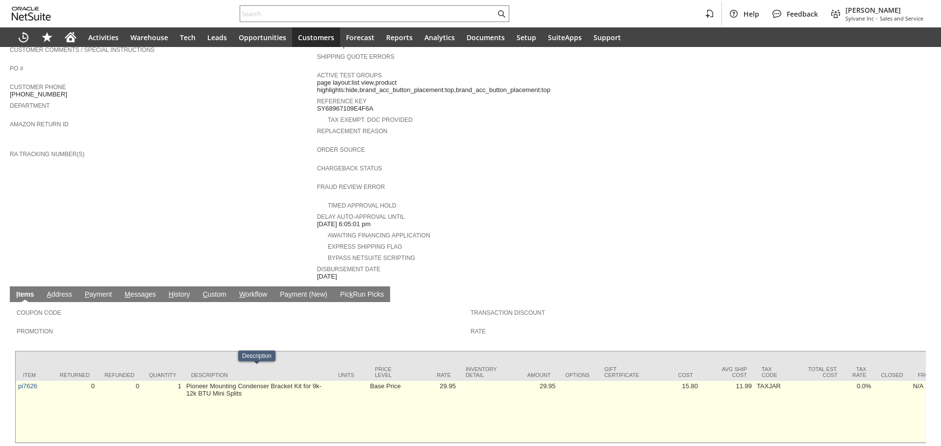  I want to click on span: Analytics, so click(440, 37).